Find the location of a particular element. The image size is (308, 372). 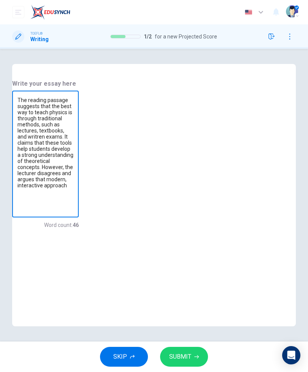

h1: Writing is located at coordinates (40, 39).